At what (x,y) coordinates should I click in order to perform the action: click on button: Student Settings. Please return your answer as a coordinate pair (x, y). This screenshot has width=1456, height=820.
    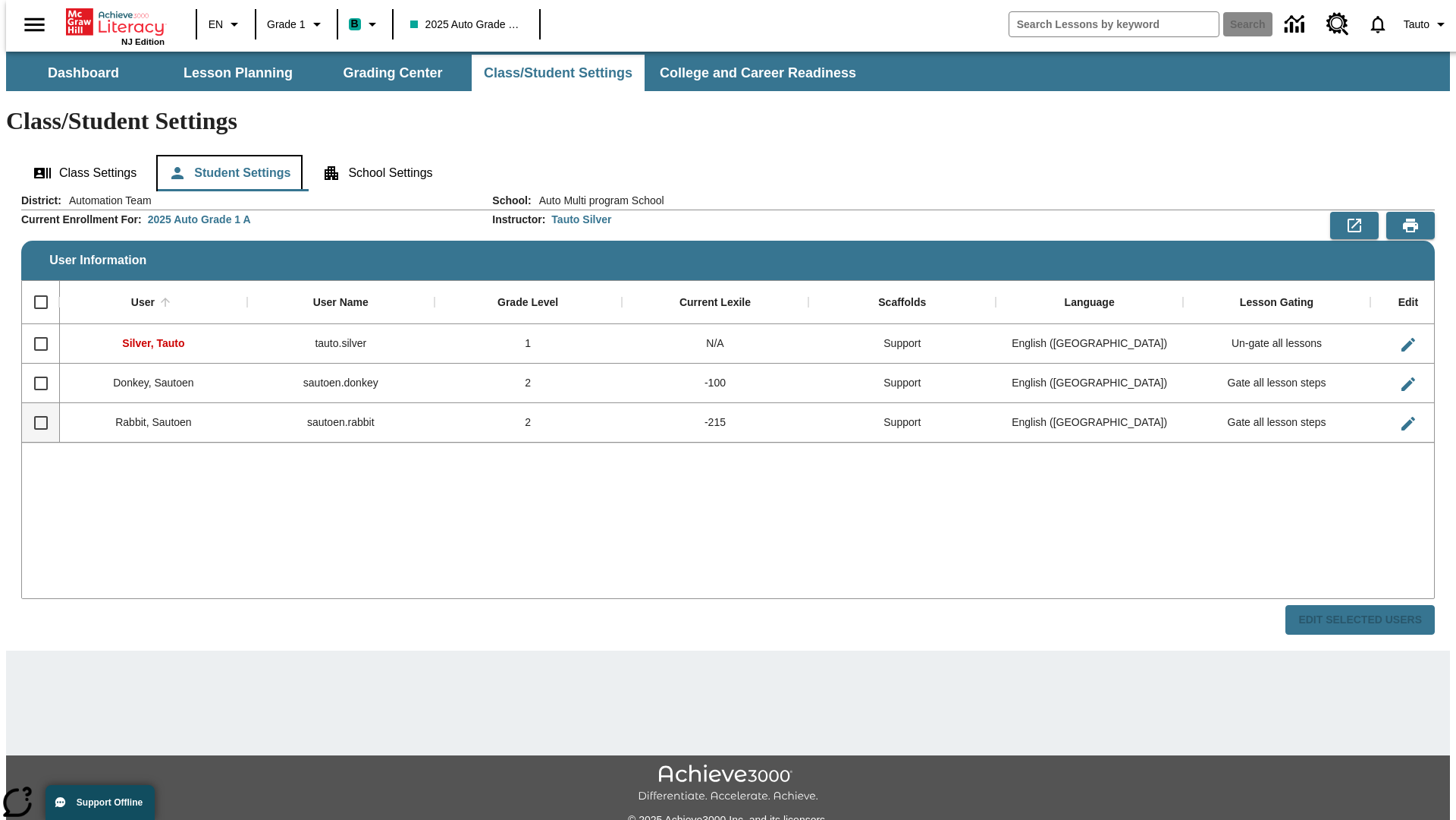
    Looking at the image, I should click on (229, 173).